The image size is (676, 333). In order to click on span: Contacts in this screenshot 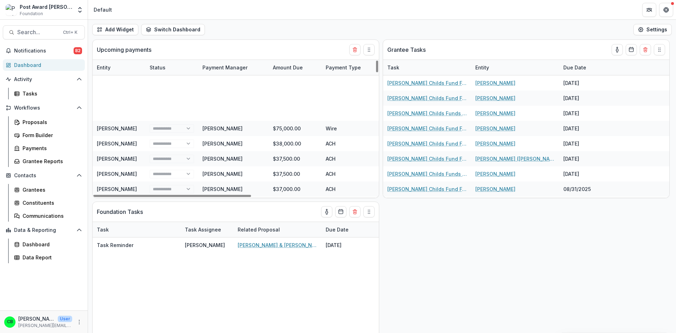, I will do `click(44, 175)`.